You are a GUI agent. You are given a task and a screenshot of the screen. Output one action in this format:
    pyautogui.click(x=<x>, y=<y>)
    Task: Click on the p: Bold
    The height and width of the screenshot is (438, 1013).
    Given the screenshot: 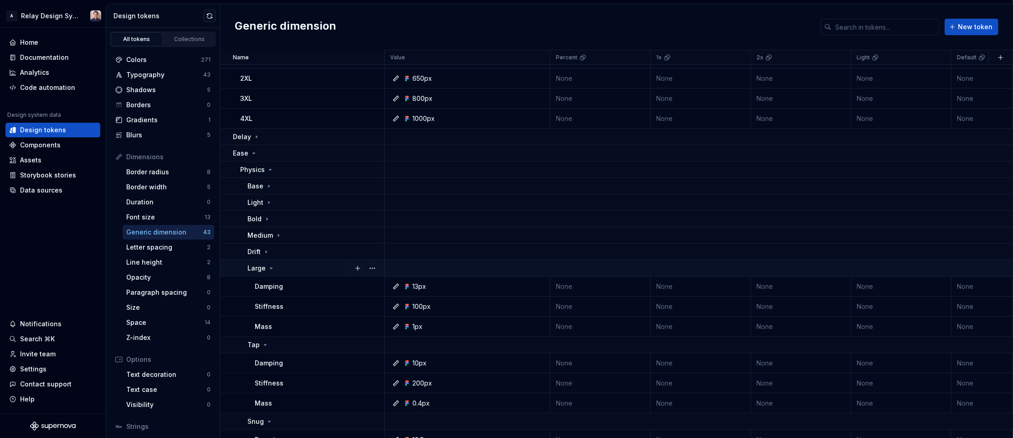 What is the action you would take?
    pyautogui.click(x=254, y=219)
    